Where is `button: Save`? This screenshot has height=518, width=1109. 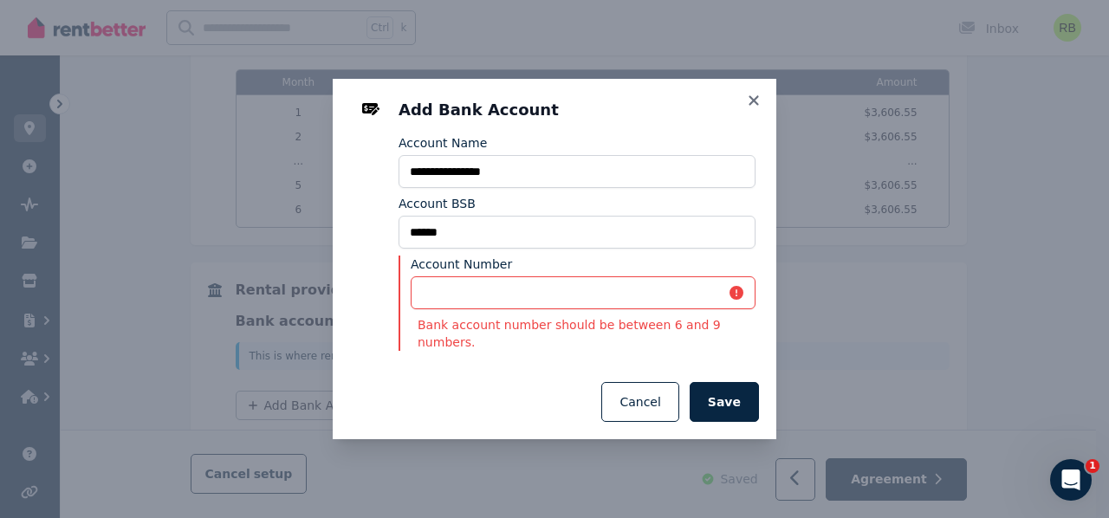 button: Save is located at coordinates (724, 402).